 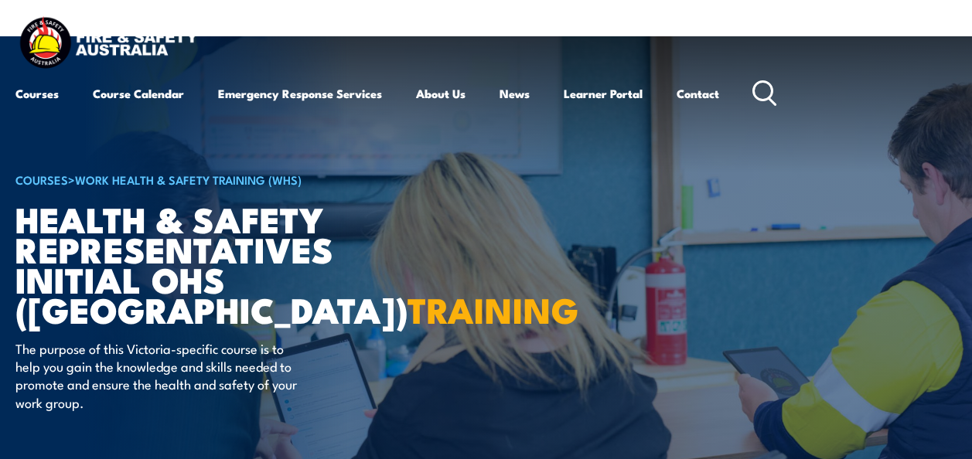 What do you see at coordinates (441, 94) in the screenshot?
I see `a: About Us` at bounding box center [441, 94].